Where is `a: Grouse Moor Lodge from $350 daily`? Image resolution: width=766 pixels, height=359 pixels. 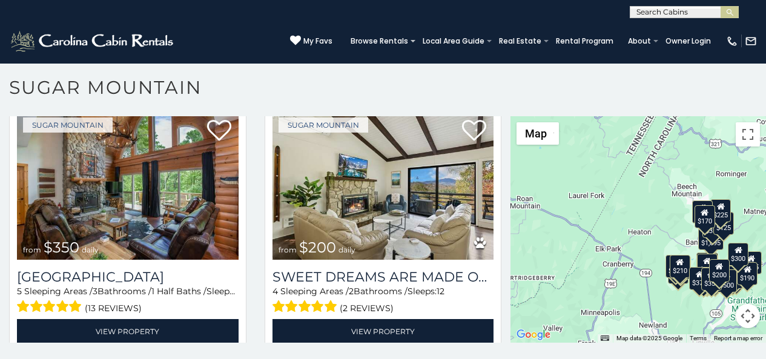 a: Grouse Moor Lodge from $350 daily is located at coordinates (128, 185).